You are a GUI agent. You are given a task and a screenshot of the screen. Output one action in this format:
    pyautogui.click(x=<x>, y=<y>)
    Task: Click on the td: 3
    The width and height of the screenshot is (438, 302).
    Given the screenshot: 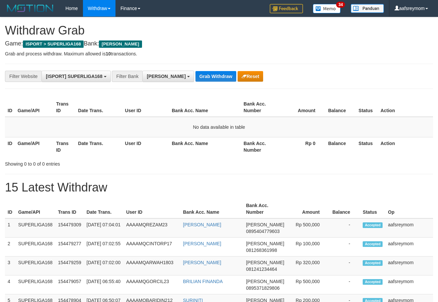 What is the action you would take?
    pyautogui.click(x=10, y=266)
    